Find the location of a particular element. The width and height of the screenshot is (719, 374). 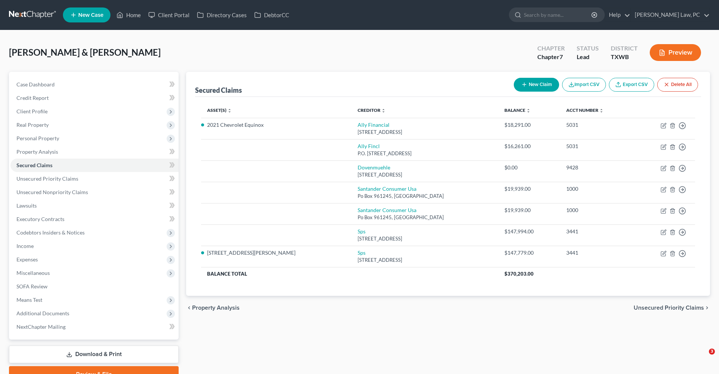

span: Lawsuits is located at coordinates (27, 205).